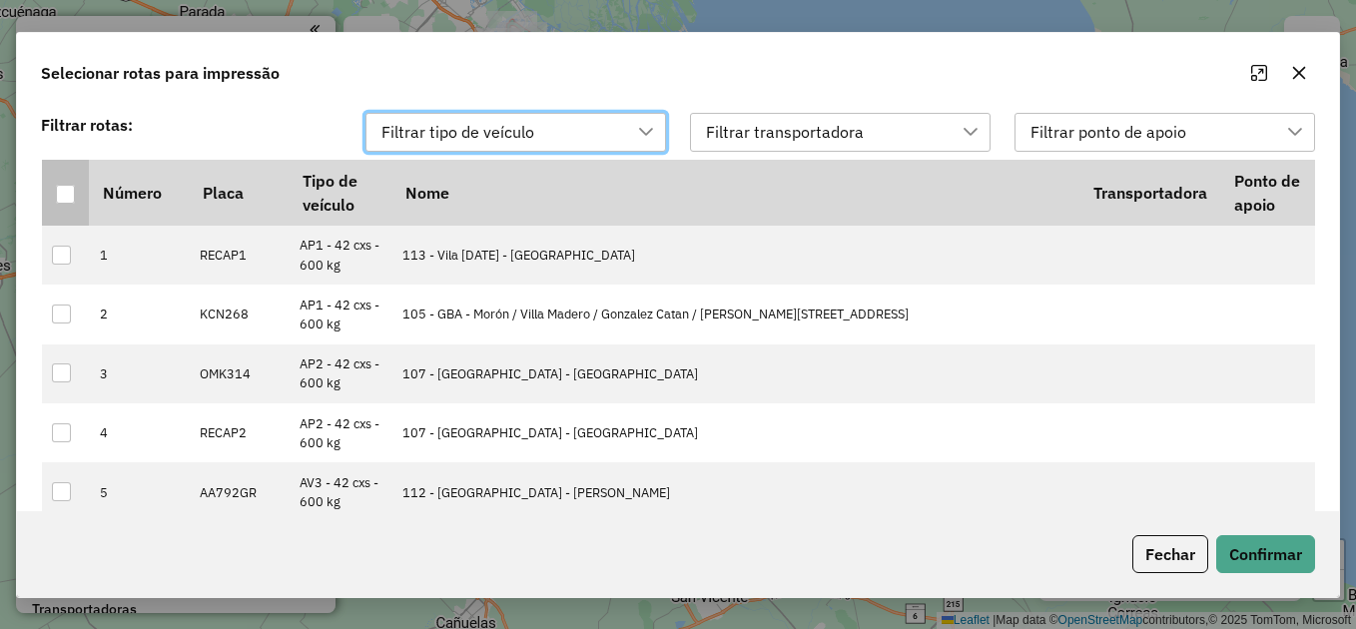 The height and width of the screenshot is (629, 1356). Describe the element at coordinates (1259, 73) in the screenshot. I see `button: Maximize` at that location.